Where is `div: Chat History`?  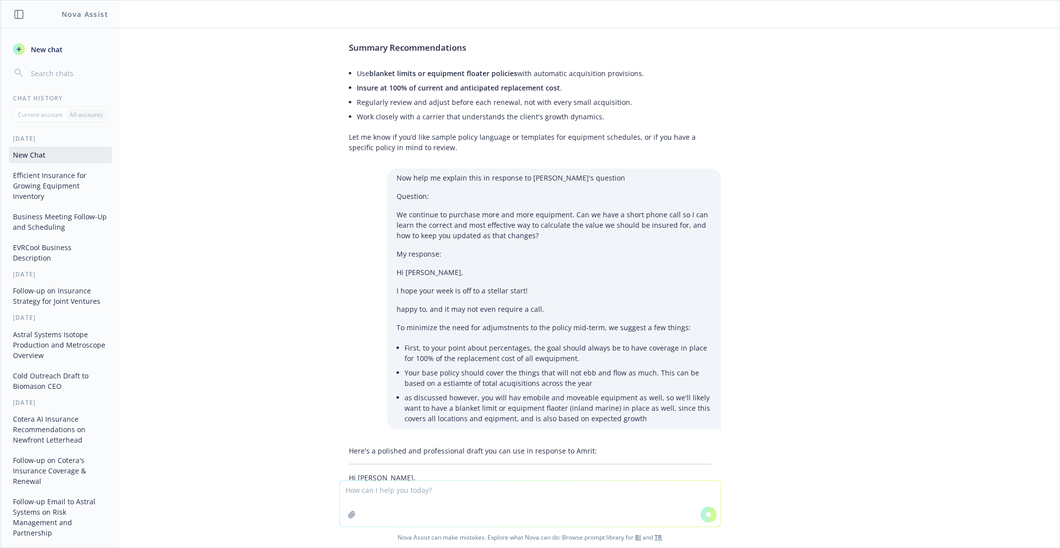
div: Chat History is located at coordinates (60, 98).